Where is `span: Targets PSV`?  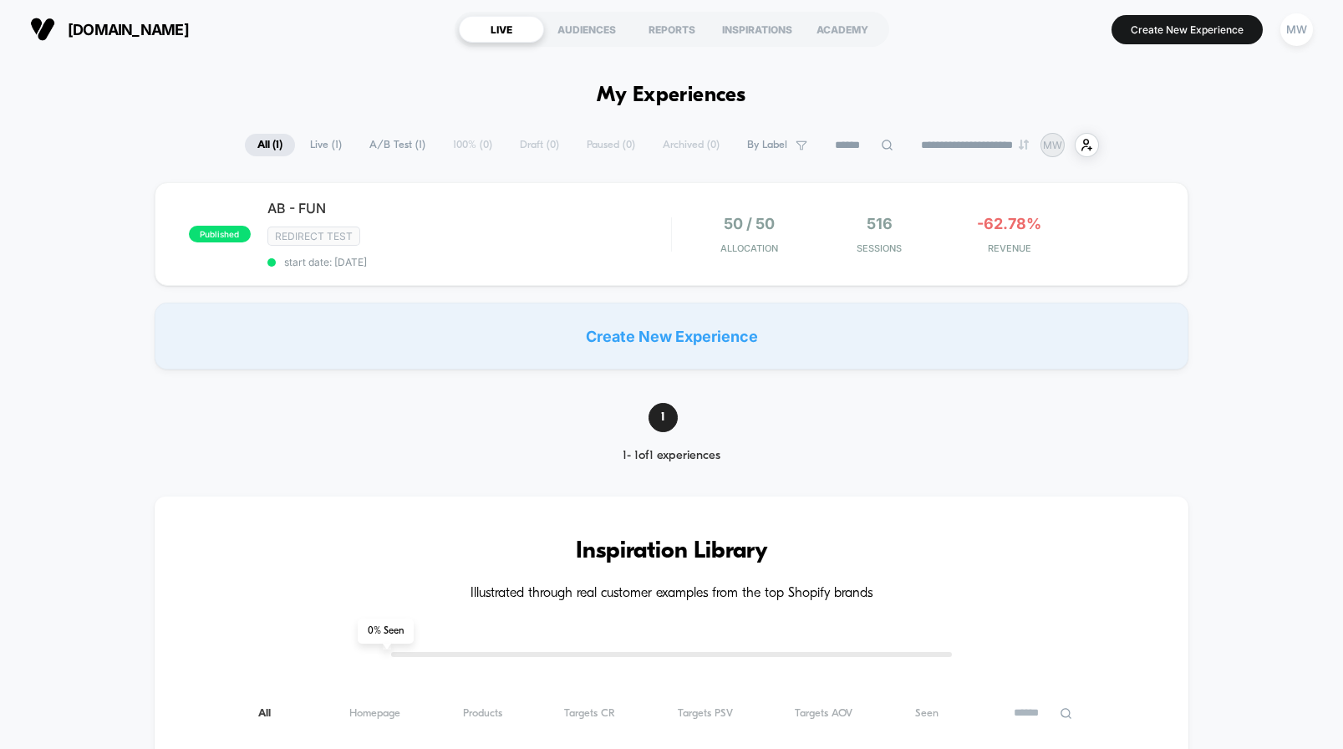
span: Targets PSV is located at coordinates (705, 713).